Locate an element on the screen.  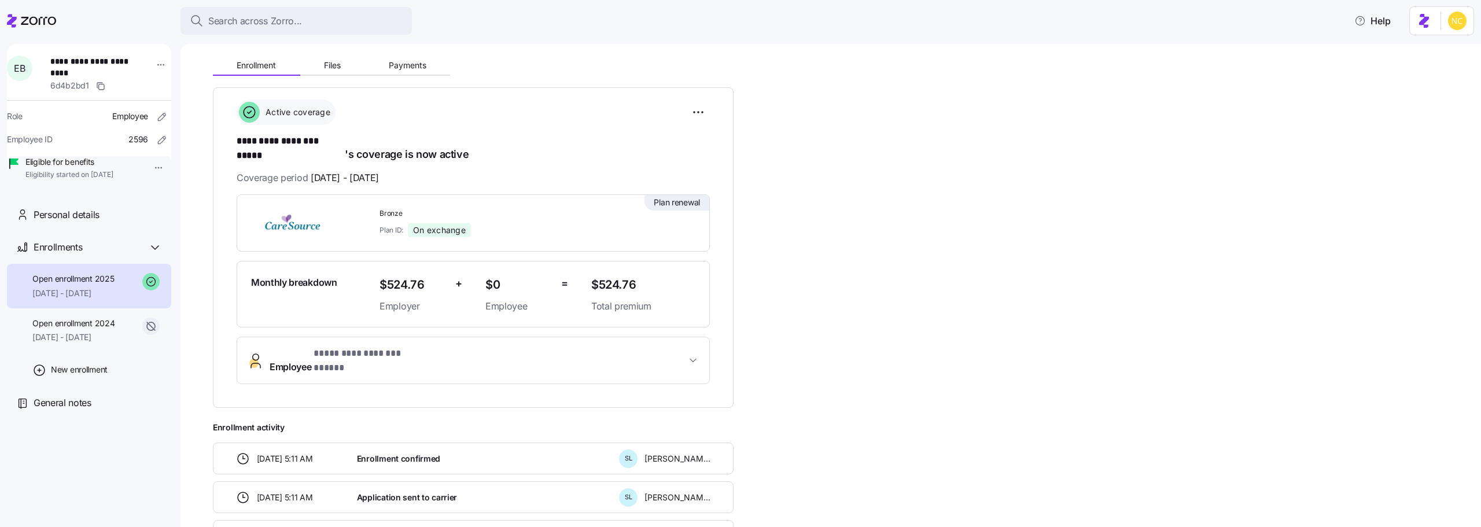
span: 6d4b2bd1 is located at coordinates (69, 86).